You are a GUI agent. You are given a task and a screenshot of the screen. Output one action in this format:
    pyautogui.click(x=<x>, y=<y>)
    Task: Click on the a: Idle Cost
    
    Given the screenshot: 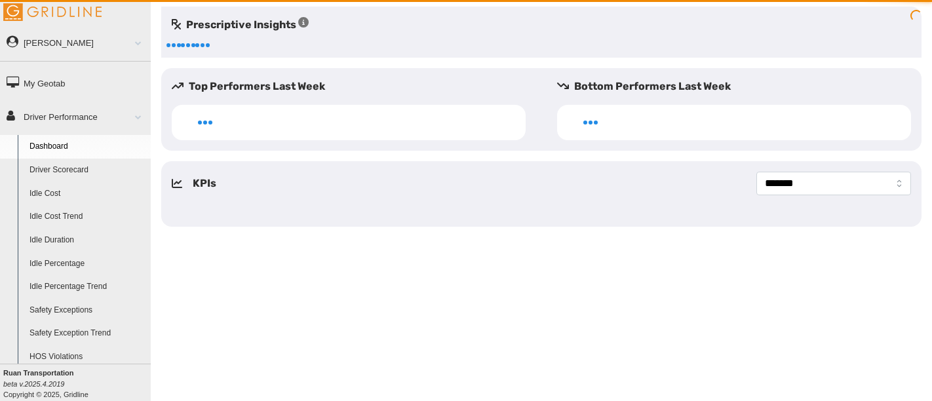 What is the action you would take?
    pyautogui.click(x=87, y=194)
    